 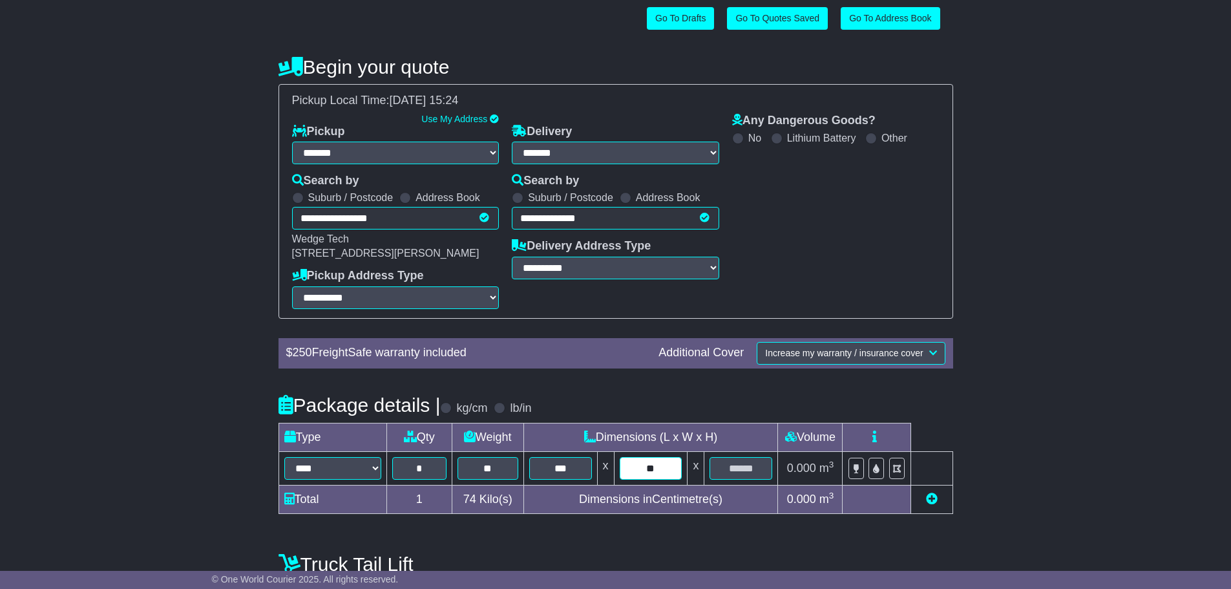 What do you see at coordinates (419, 499) in the screenshot?
I see `td: 1` at bounding box center [419, 499].